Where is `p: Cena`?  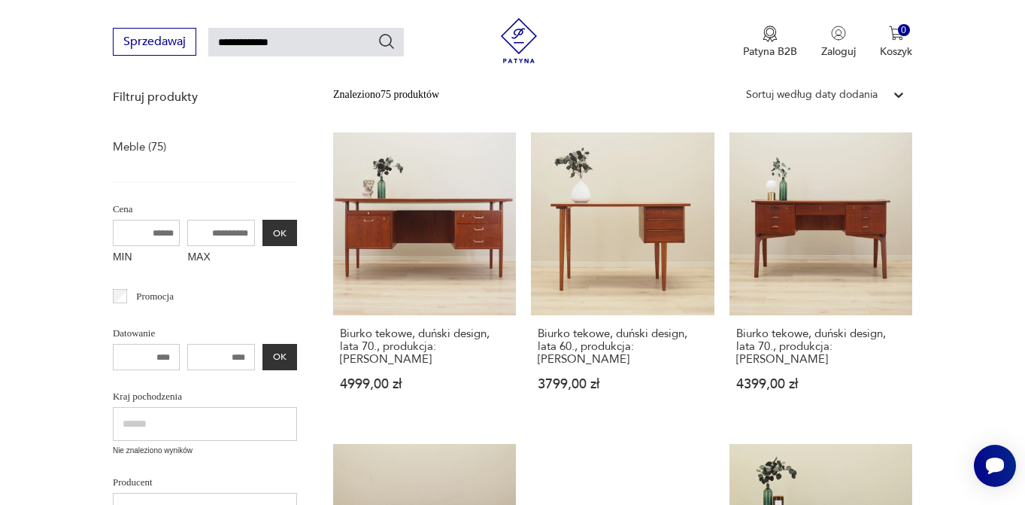 p: Cena is located at coordinates (205, 209).